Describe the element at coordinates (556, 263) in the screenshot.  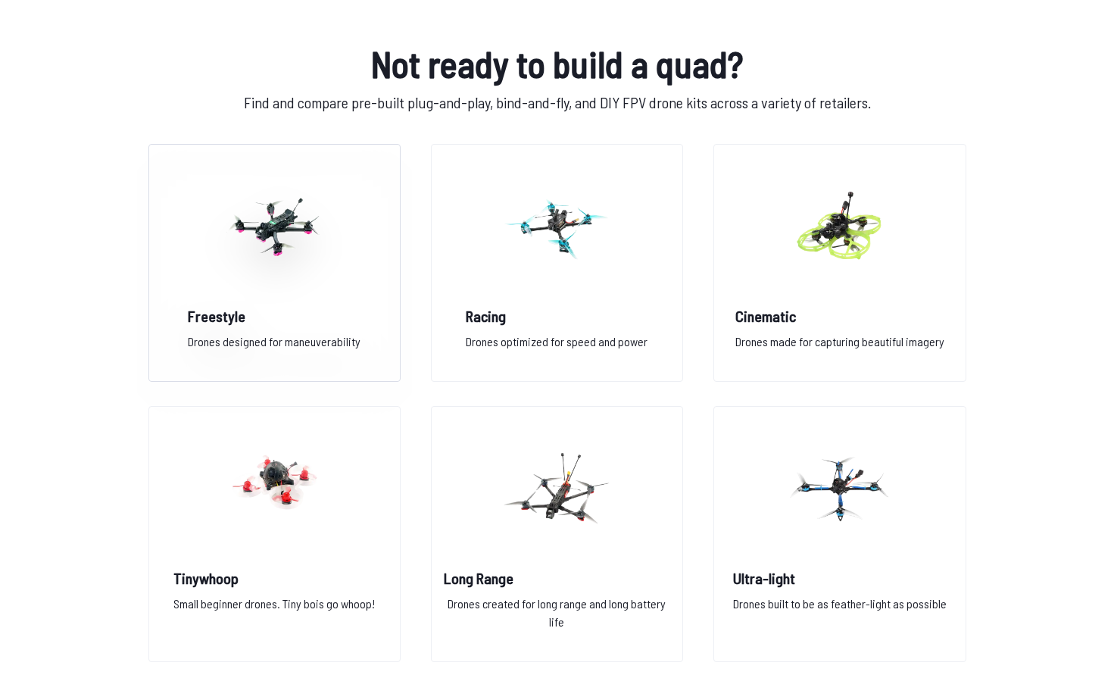
I see `a: image of categoryRacingDrones optimized for speed and power` at that location.